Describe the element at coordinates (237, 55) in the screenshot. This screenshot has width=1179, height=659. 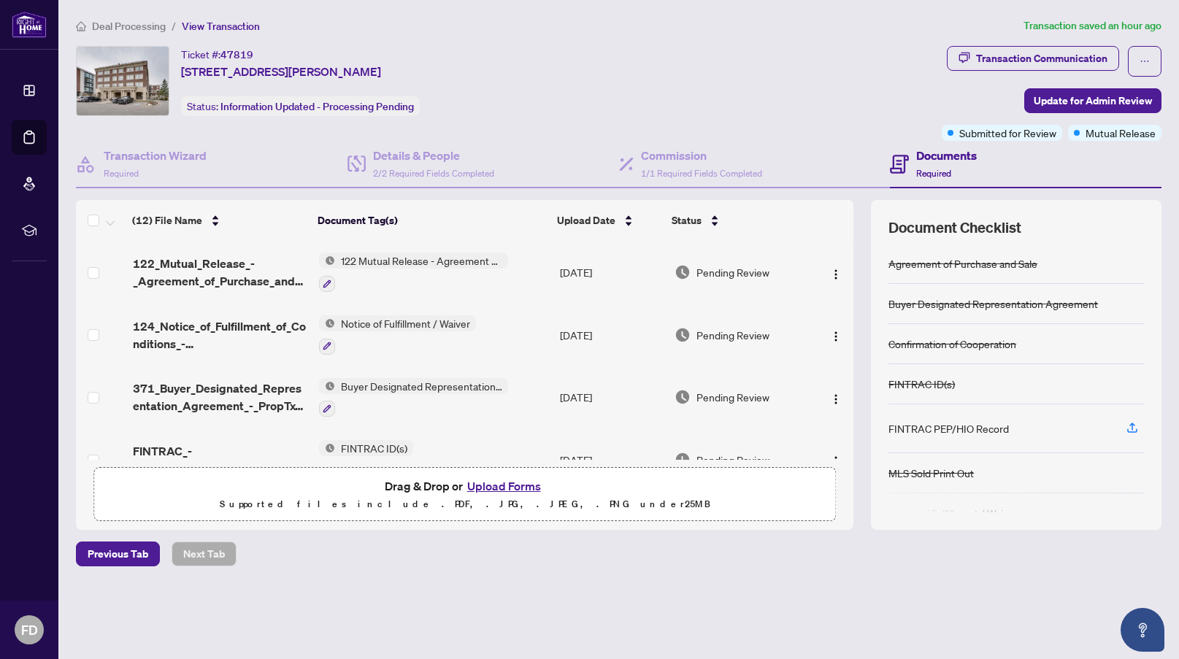
I see `span: 47819` at that location.